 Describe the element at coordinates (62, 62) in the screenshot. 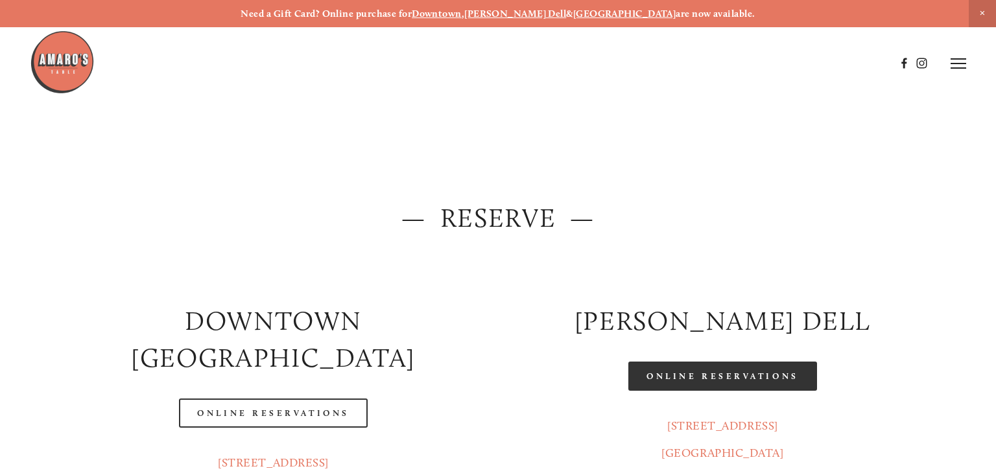

I see `img: Amaro's Table` at that location.